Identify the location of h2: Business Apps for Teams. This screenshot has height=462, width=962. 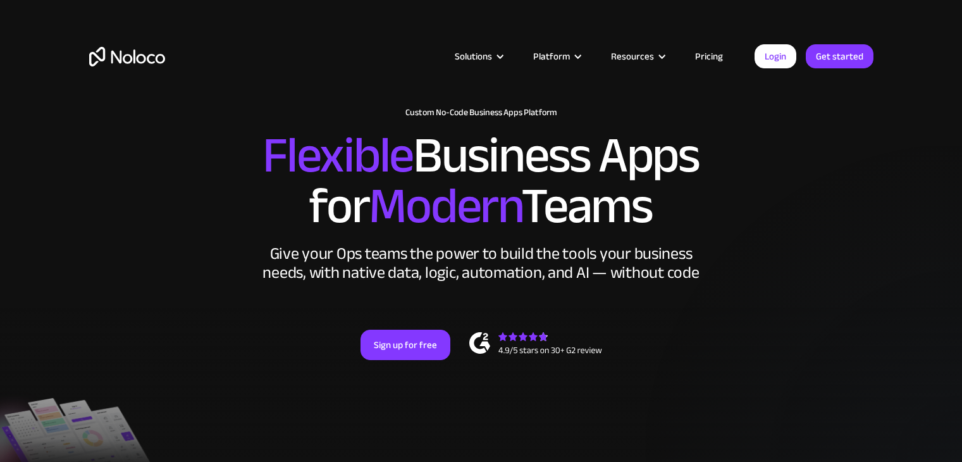
(481, 181).